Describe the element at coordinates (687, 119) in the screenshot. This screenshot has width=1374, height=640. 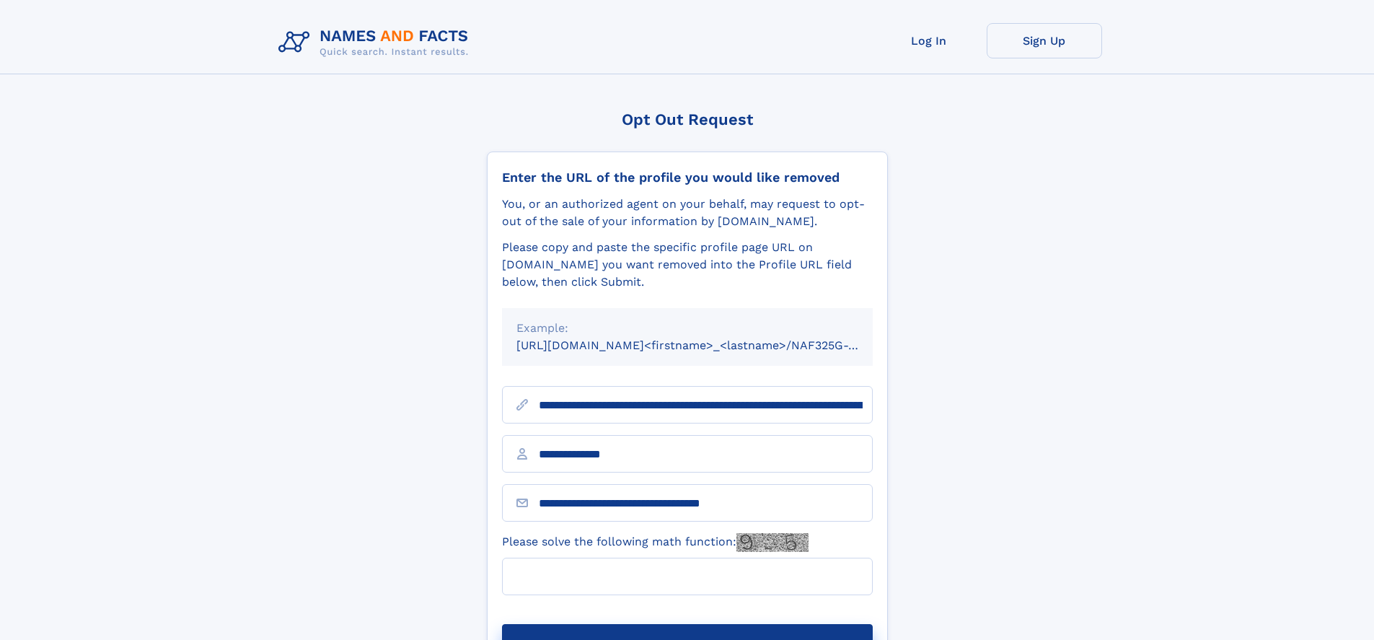
I see `div: Opt Out Request` at that location.